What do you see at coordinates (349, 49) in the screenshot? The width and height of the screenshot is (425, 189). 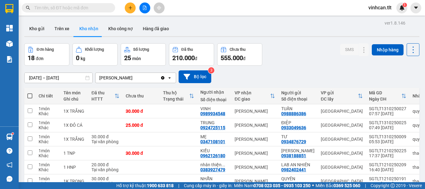 I see `button: SMS` at bounding box center [349, 49].